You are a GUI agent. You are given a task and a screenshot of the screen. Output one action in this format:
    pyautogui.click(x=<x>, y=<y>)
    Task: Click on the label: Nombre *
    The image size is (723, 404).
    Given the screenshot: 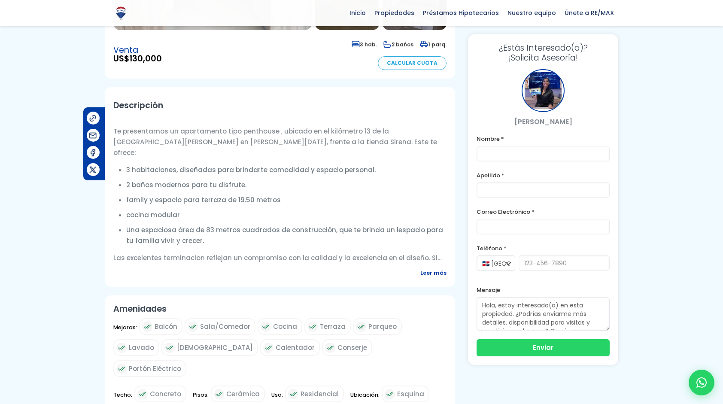 What is the action you would take?
    pyautogui.click(x=543, y=139)
    